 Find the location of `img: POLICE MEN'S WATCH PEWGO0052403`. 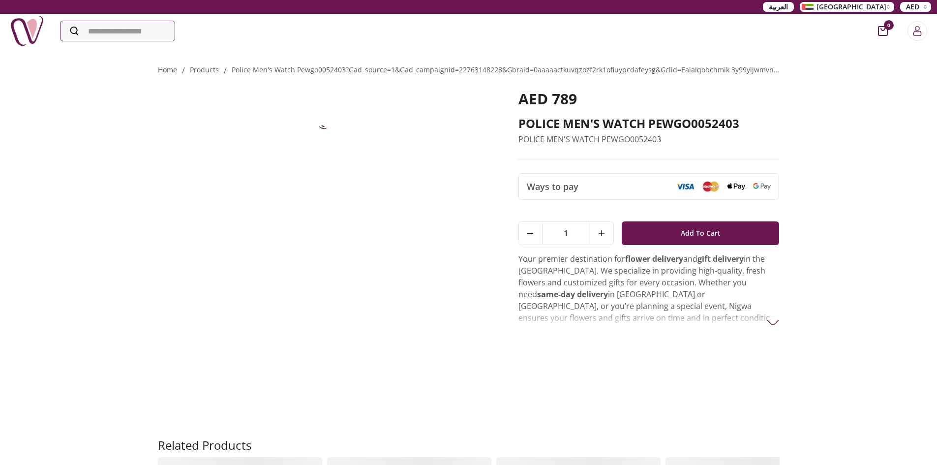

img: POLICE MEN'S WATCH PEWGO0052403 is located at coordinates (324, 115).